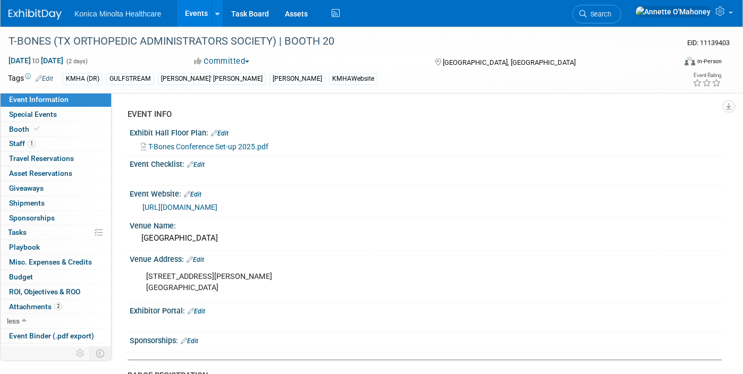  I want to click on div: Venue Name:, so click(425, 224).